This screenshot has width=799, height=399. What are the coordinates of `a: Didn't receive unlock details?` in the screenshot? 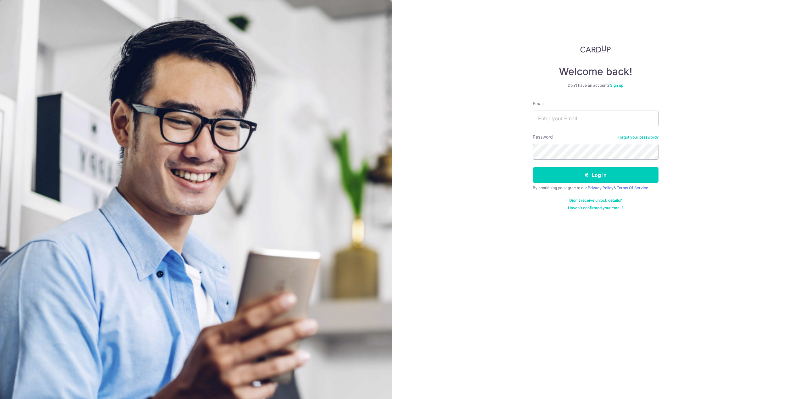 It's located at (596, 201).